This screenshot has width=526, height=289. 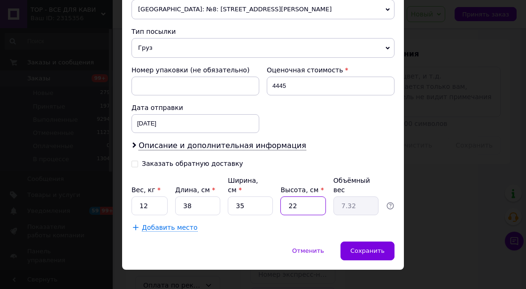 What do you see at coordinates (263, 48) in the screenshot?
I see `span: Груз` at bounding box center [263, 48].